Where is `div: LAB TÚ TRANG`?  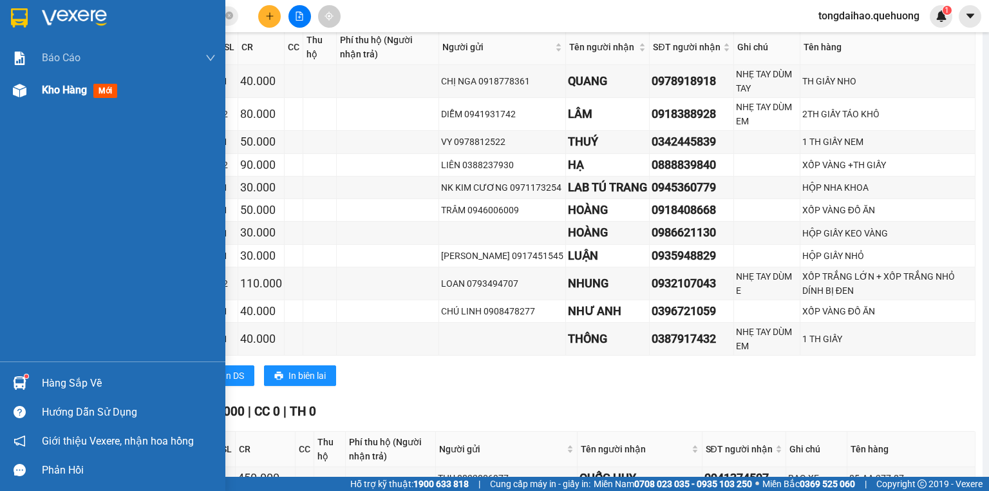
div: LAB TÚ TRANG is located at coordinates (607, 187).